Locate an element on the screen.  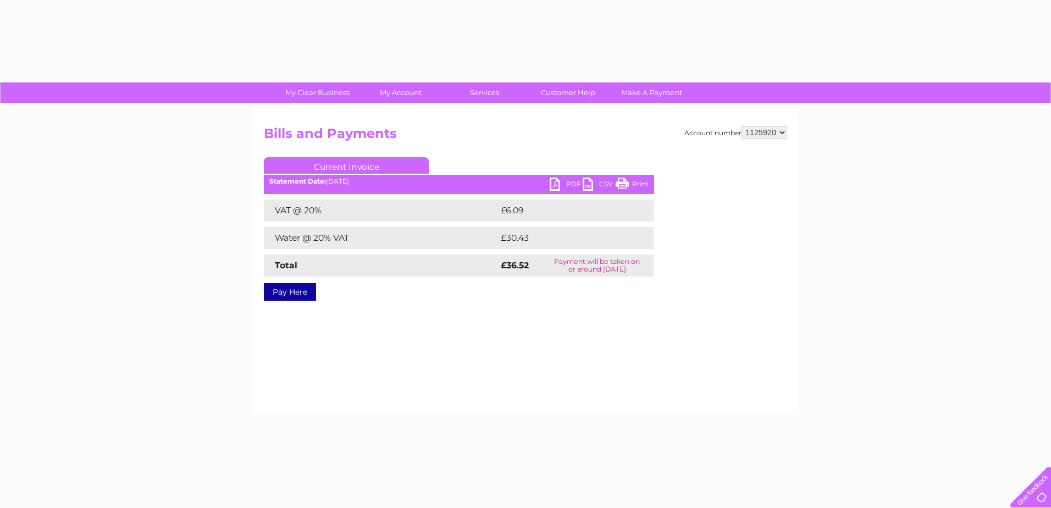
b: Statement Date: is located at coordinates (297, 181).